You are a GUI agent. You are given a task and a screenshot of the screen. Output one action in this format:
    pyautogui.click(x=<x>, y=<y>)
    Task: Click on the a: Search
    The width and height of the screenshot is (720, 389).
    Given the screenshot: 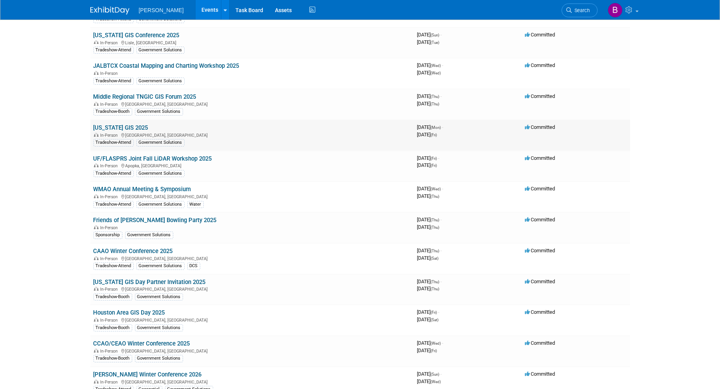 What is the action you would take?
    pyautogui.click(x=580, y=10)
    